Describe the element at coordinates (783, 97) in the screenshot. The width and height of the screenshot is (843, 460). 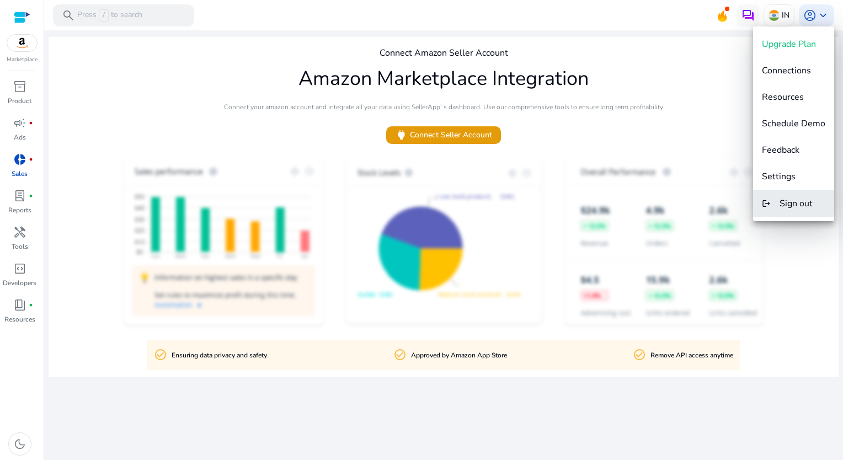
I see `span: Resources` at that location.